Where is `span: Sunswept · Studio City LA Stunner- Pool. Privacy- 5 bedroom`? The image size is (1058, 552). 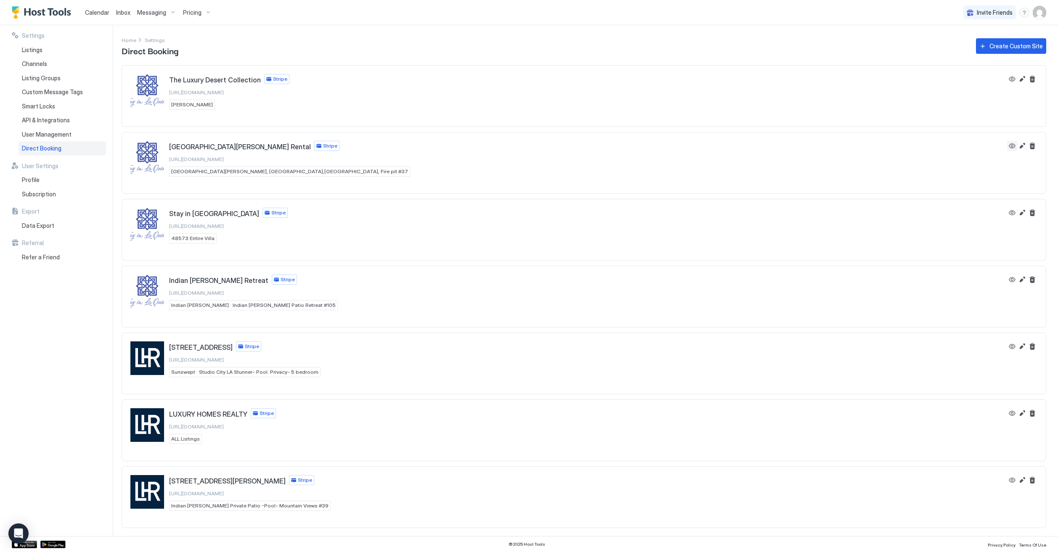 span: Sunswept · Studio City LA Stunner- Pool. Privacy- 5 bedroom is located at coordinates (245, 372).